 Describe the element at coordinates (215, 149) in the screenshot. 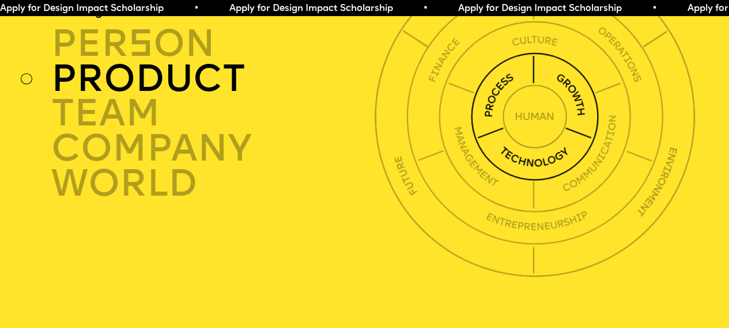

I see `div: company` at that location.